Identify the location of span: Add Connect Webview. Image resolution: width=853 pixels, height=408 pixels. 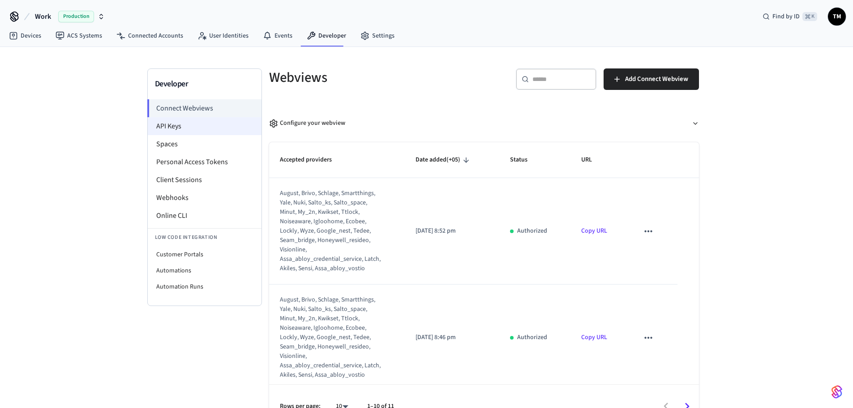
(656, 79).